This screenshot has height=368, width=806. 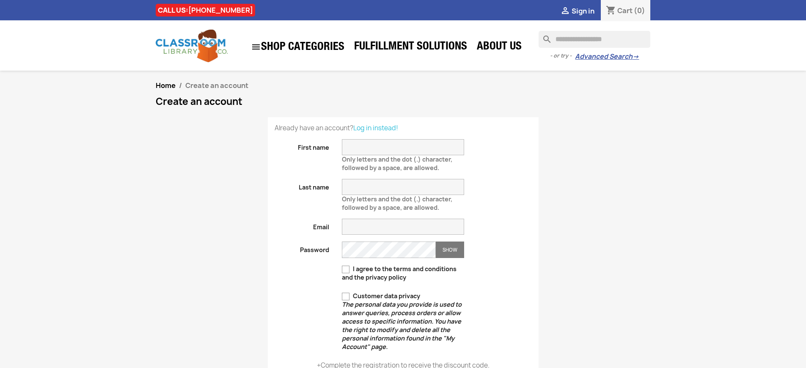 I want to click on label: I agree to the terms and conditions and the privacy policy, so click(x=403, y=273).